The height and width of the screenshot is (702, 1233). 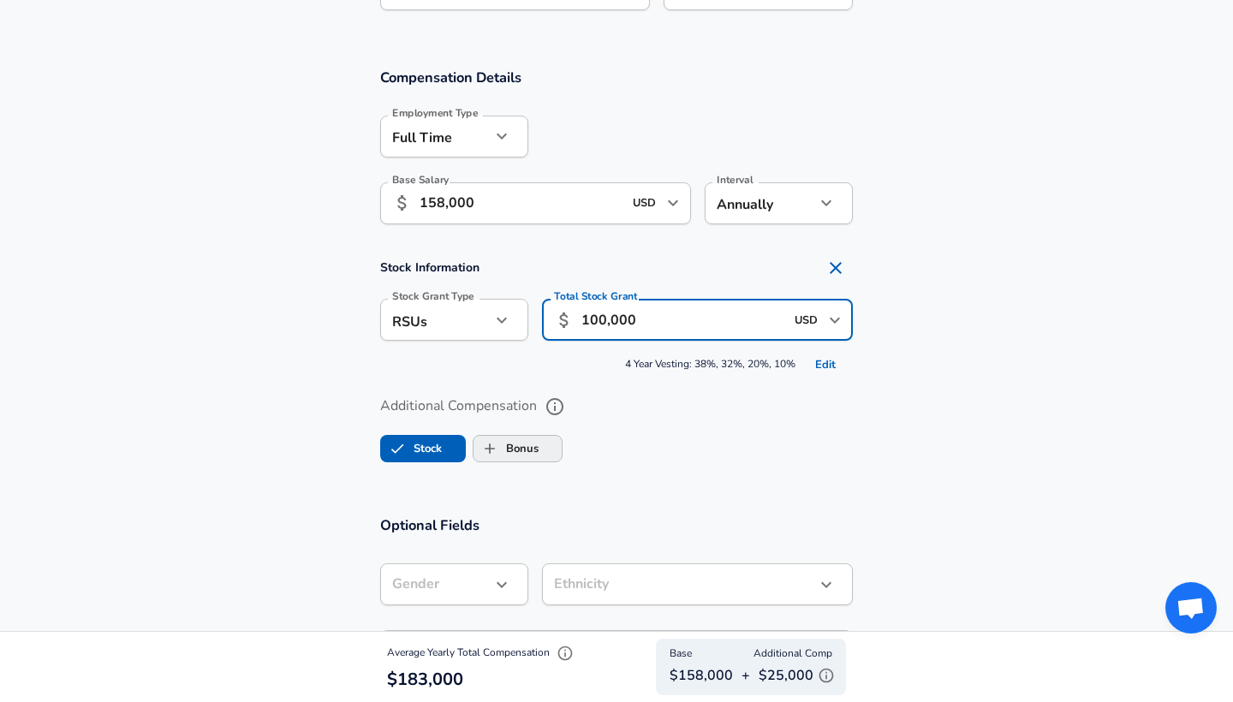 I want to click on span: Stock, so click(x=397, y=449).